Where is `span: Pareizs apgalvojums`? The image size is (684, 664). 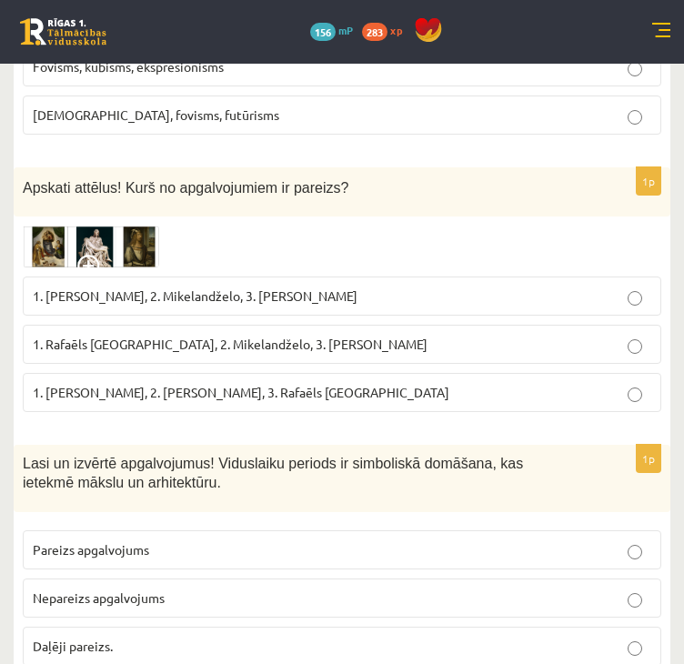 span: Pareizs apgalvojums is located at coordinates (91, 549).